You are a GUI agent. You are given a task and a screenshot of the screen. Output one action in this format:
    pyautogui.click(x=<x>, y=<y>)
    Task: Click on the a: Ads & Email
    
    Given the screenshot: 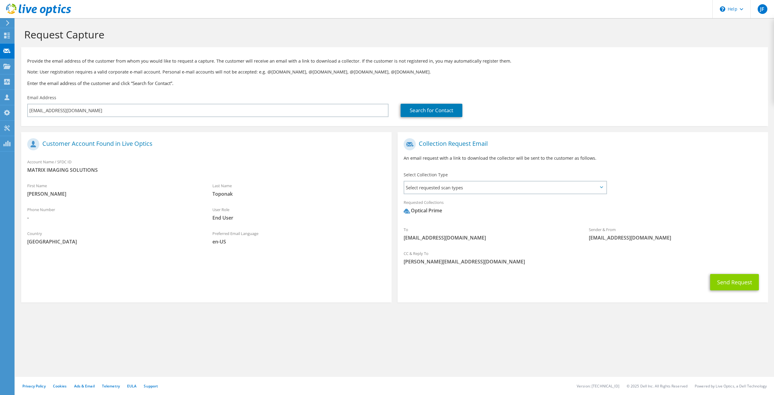 What is the action you would take?
    pyautogui.click(x=84, y=386)
    